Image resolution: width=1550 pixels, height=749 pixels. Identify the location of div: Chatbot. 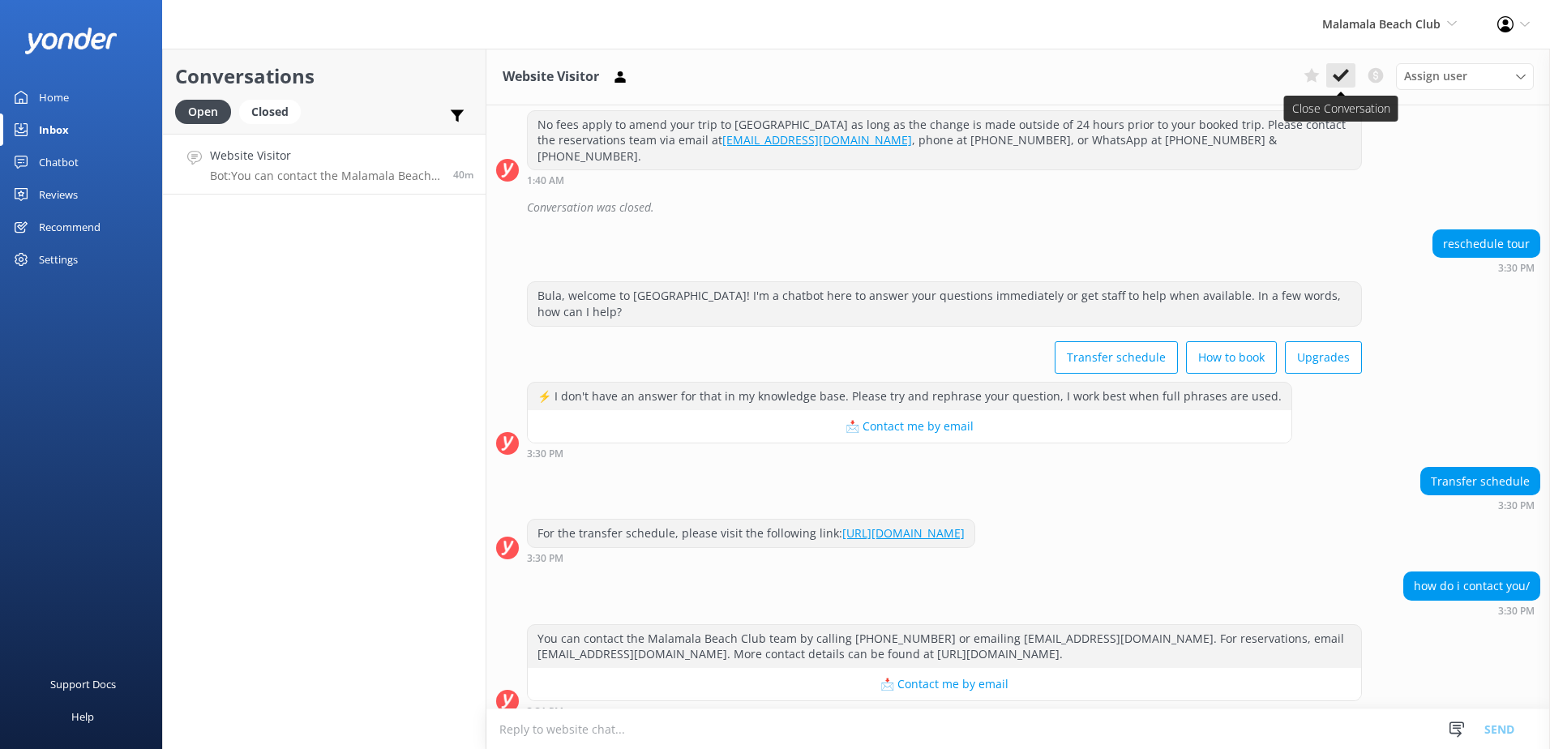
(58, 162).